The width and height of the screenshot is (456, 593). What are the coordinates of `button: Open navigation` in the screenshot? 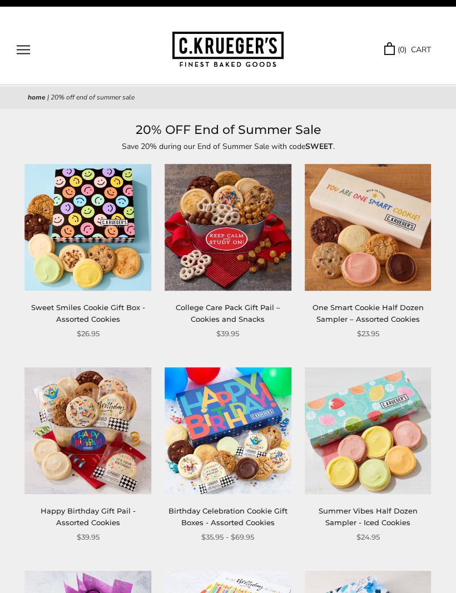 It's located at (23, 49).